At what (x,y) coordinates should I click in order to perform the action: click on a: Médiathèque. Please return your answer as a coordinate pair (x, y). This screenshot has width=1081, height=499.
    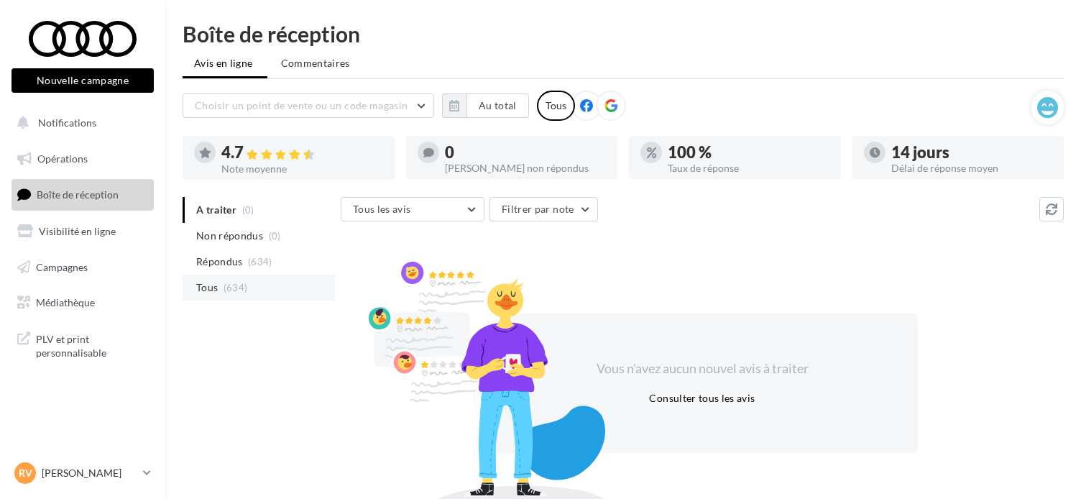
    Looking at the image, I should click on (83, 303).